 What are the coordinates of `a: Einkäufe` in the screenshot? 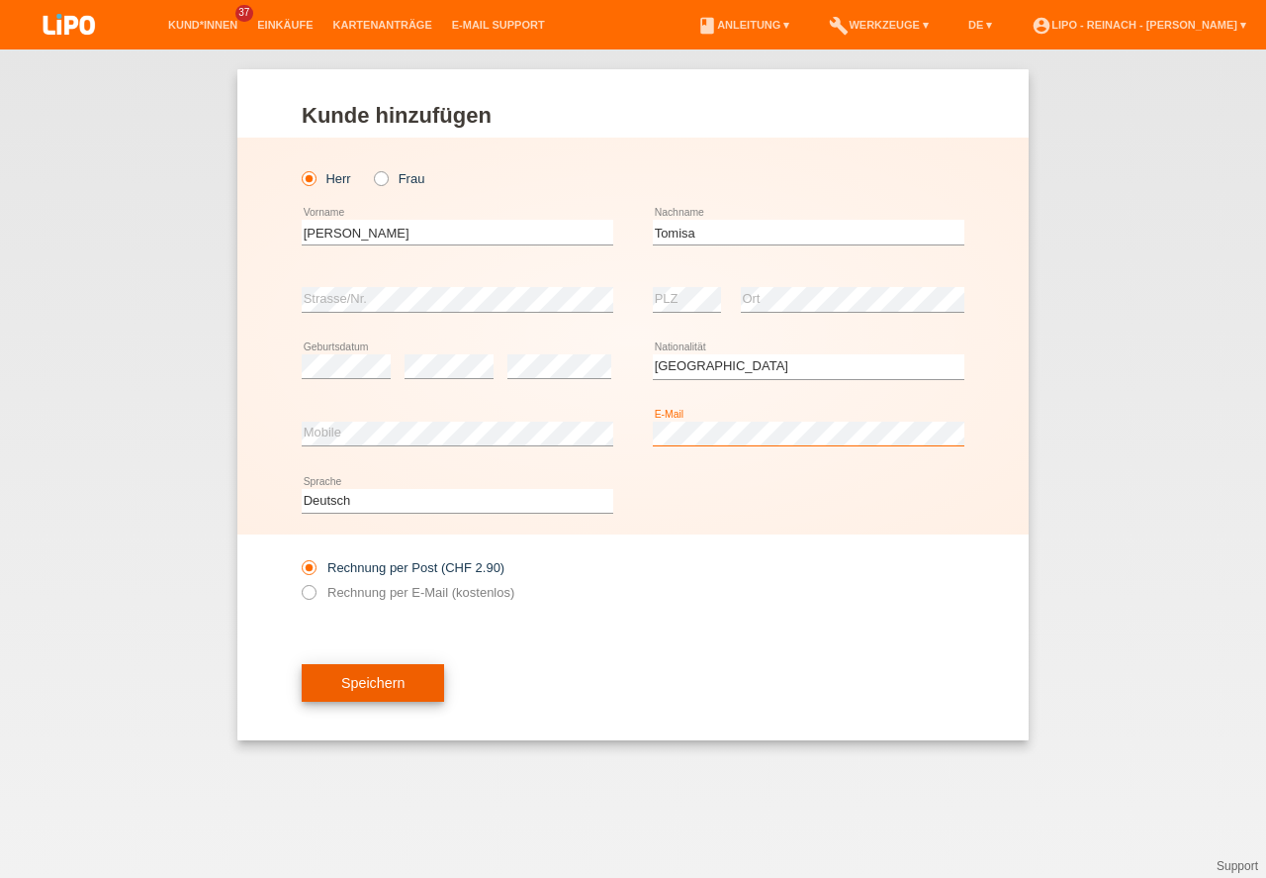 It's located at (285, 25).